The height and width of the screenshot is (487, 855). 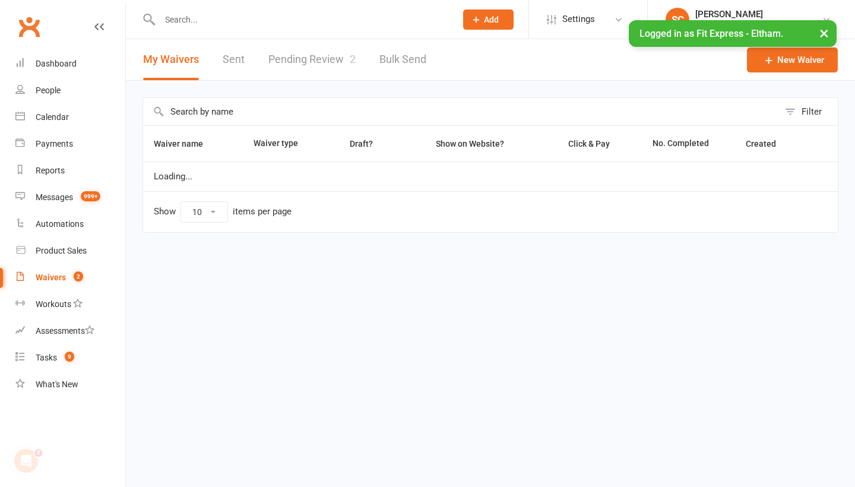 What do you see at coordinates (46, 357) in the screenshot?
I see `div: Tasks` at bounding box center [46, 357].